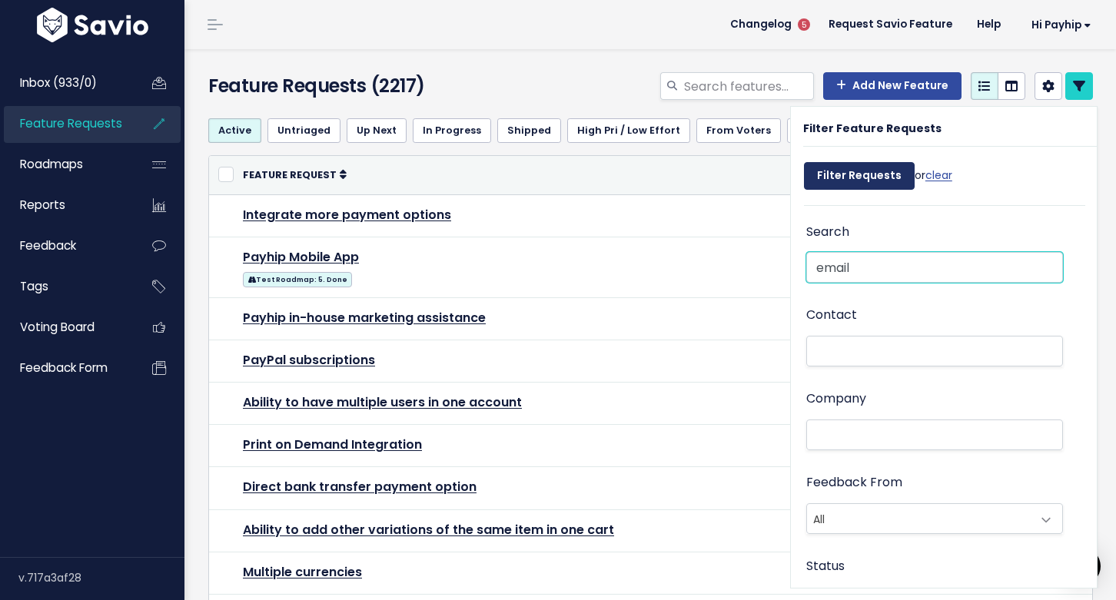  Describe the element at coordinates (988, 25) in the screenshot. I see `a: Help` at that location.